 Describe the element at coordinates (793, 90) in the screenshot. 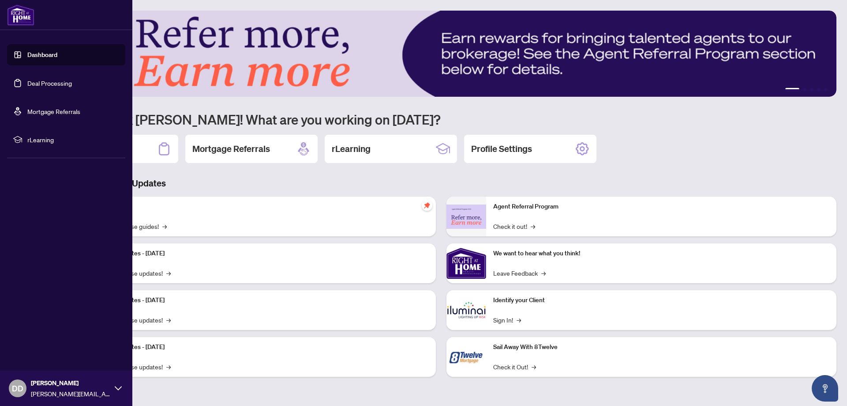

I see `button: 1` at that location.